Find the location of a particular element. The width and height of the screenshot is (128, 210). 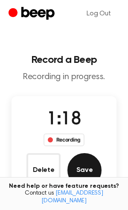

a: Log Out is located at coordinates (99, 14).